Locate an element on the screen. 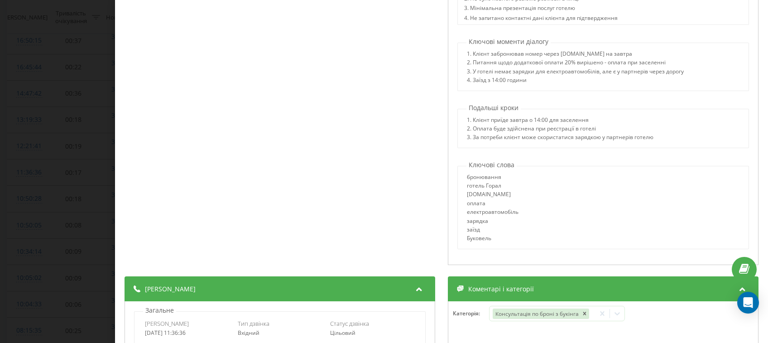 The width and height of the screenshot is (768, 343). span: Статус дзвінка is located at coordinates (350, 323).